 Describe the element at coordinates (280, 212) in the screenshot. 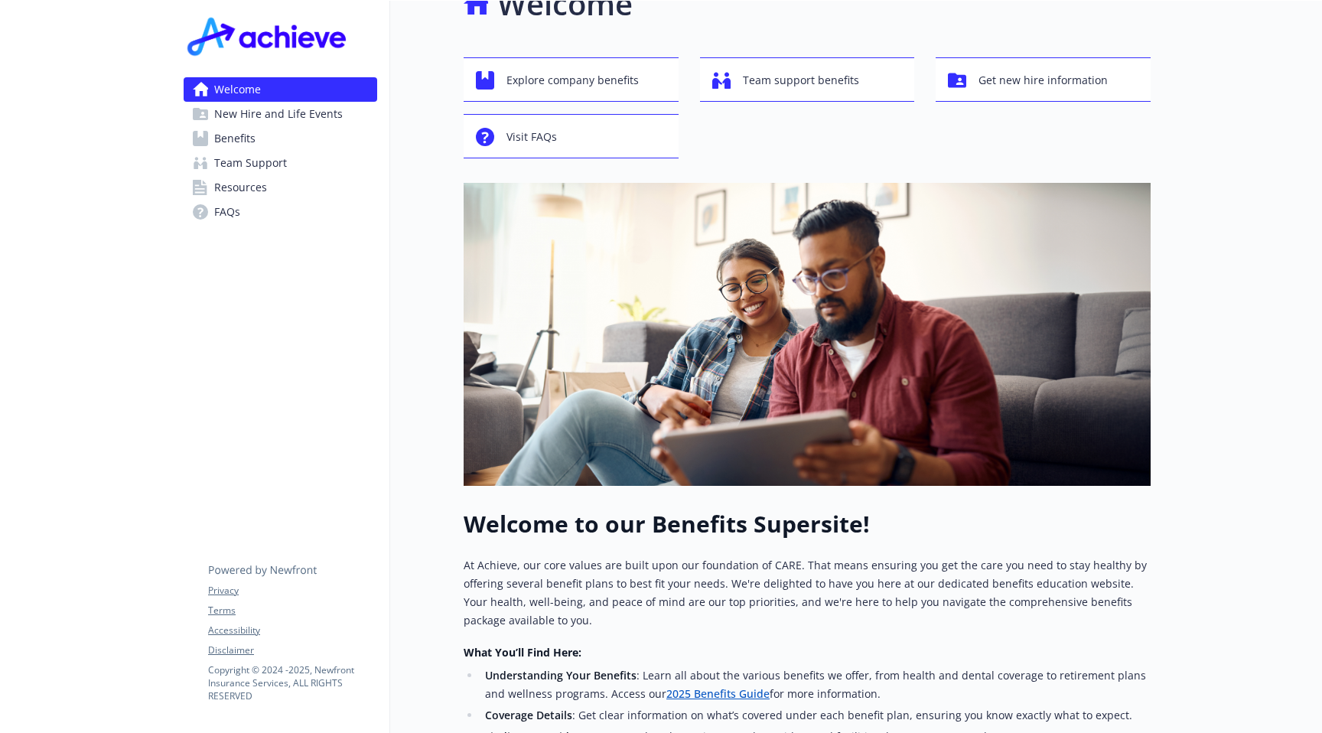

I see `a: FAQs` at that location.